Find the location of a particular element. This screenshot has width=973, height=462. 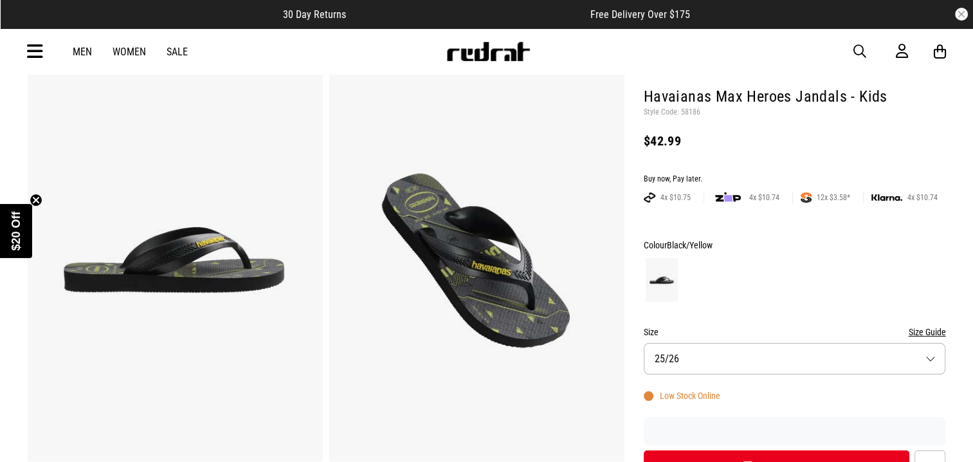

a: Men is located at coordinates (82, 51).